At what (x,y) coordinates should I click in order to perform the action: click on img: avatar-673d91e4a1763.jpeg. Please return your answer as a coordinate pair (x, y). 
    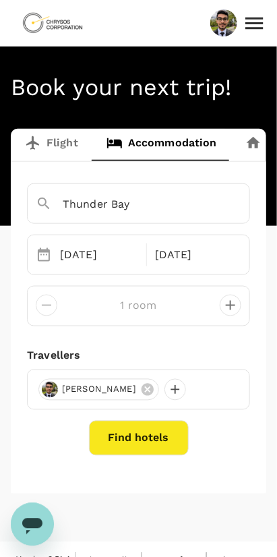
    Looking at the image, I should click on (50, 390).